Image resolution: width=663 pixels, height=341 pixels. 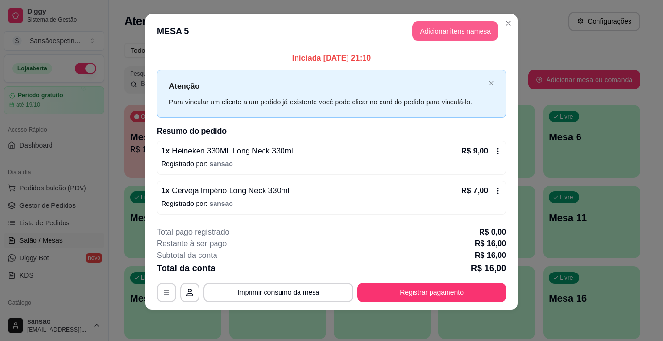 What do you see at coordinates (475, 191) in the screenshot?
I see `p: R$ 7,00` at bounding box center [475, 191].